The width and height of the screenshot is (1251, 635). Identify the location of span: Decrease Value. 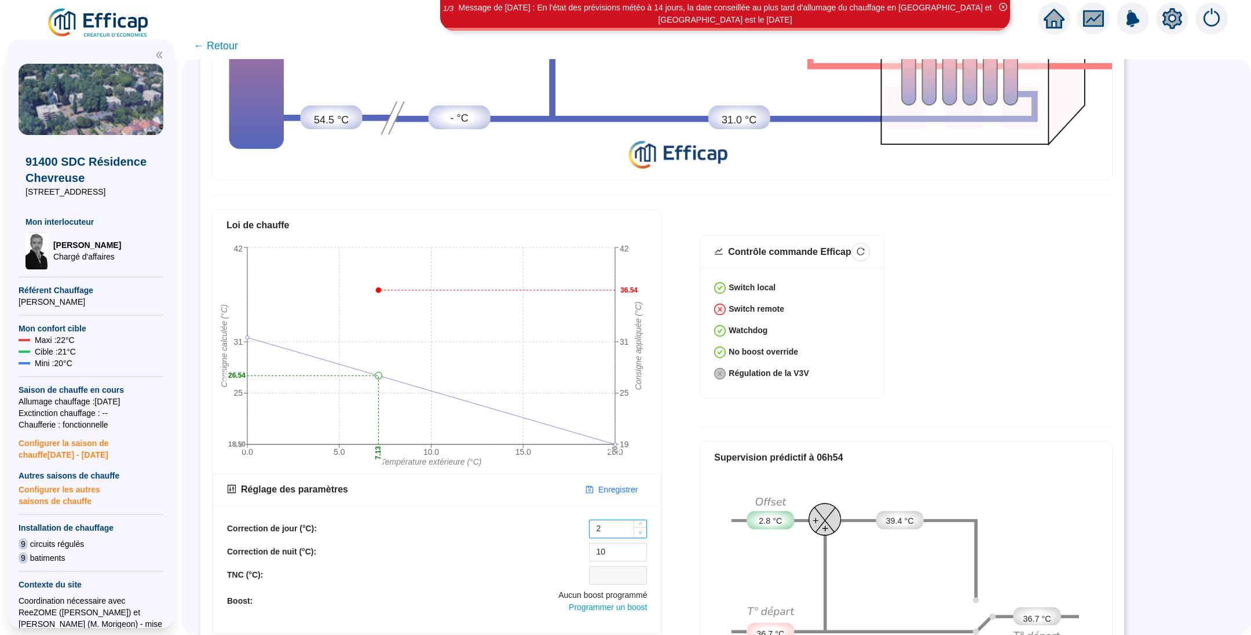
(640, 532).